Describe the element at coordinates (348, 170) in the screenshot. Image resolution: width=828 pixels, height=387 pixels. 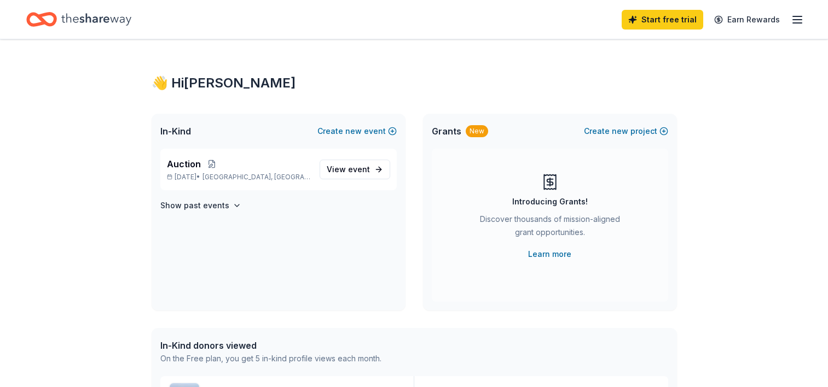
I see `span: View` at that location.